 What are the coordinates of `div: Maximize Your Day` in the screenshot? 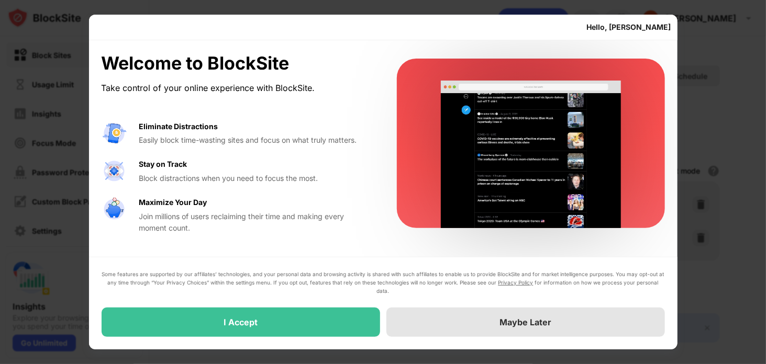 It's located at (173, 203).